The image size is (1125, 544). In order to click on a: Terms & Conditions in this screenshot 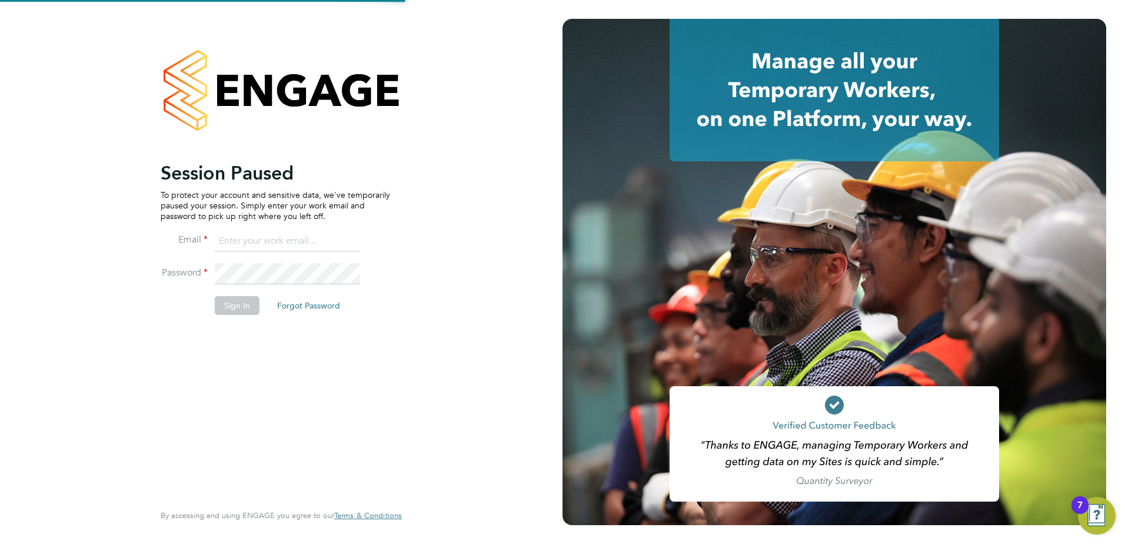, I will do `click(368, 515)`.